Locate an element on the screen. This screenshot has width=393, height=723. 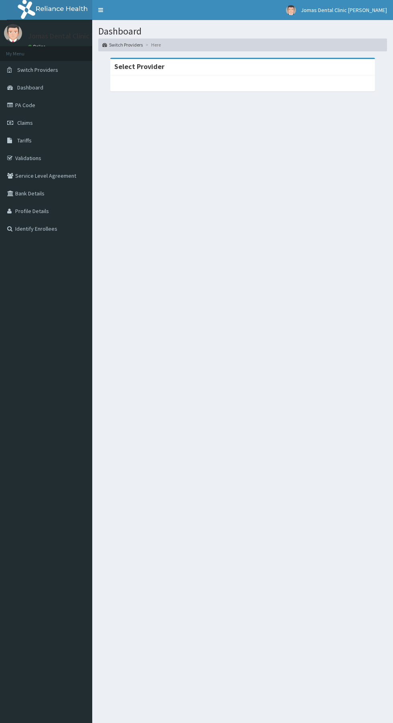
span: Tariffs is located at coordinates (24, 140).